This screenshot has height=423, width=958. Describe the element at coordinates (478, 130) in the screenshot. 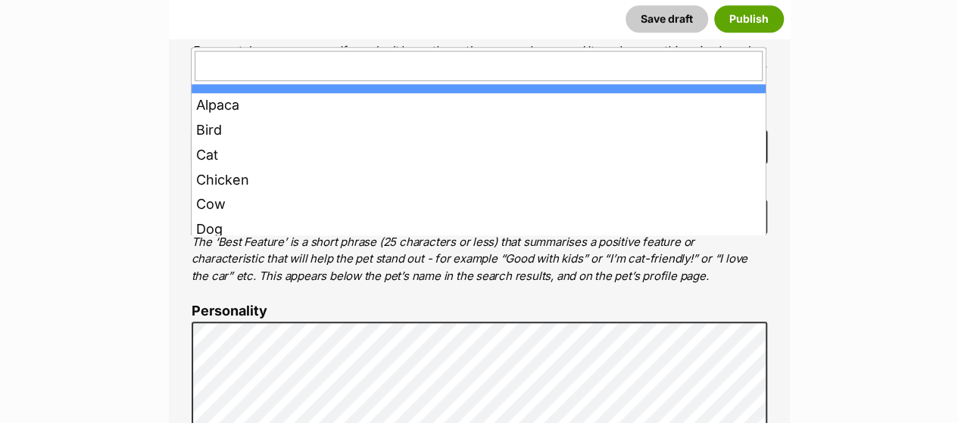

I see `li: Bird` at that location.